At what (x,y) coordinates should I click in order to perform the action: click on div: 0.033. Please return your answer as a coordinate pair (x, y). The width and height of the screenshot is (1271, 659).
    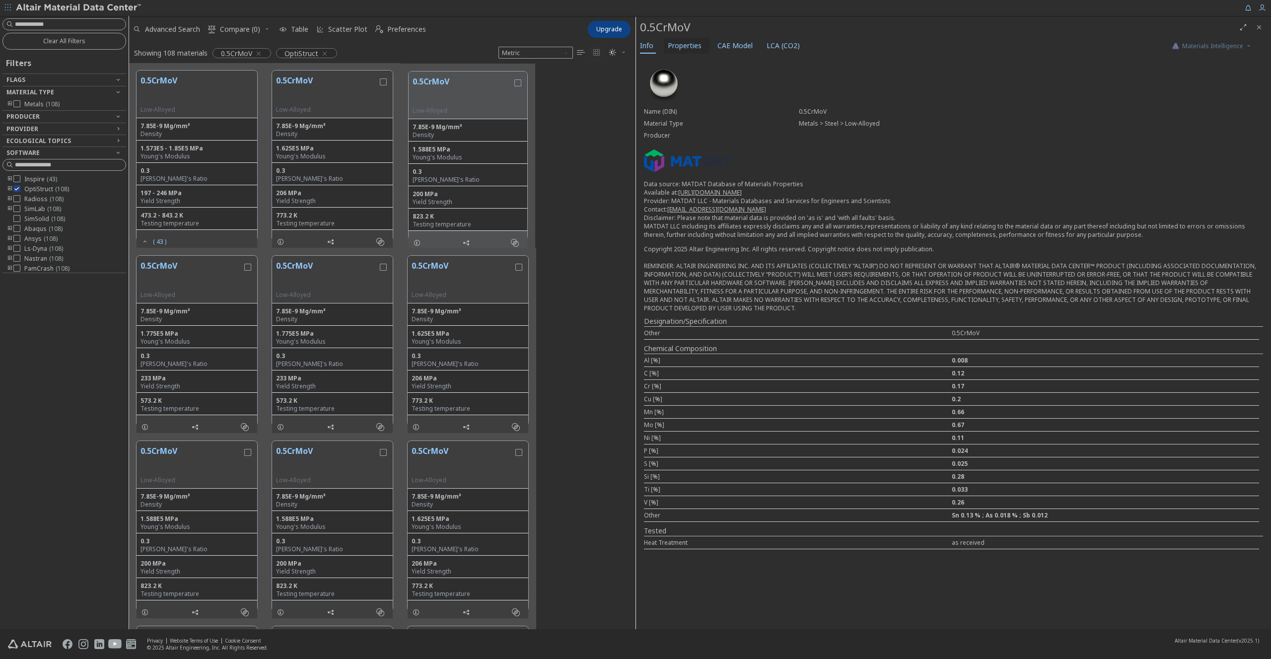
    Looking at the image, I should click on (1106, 489).